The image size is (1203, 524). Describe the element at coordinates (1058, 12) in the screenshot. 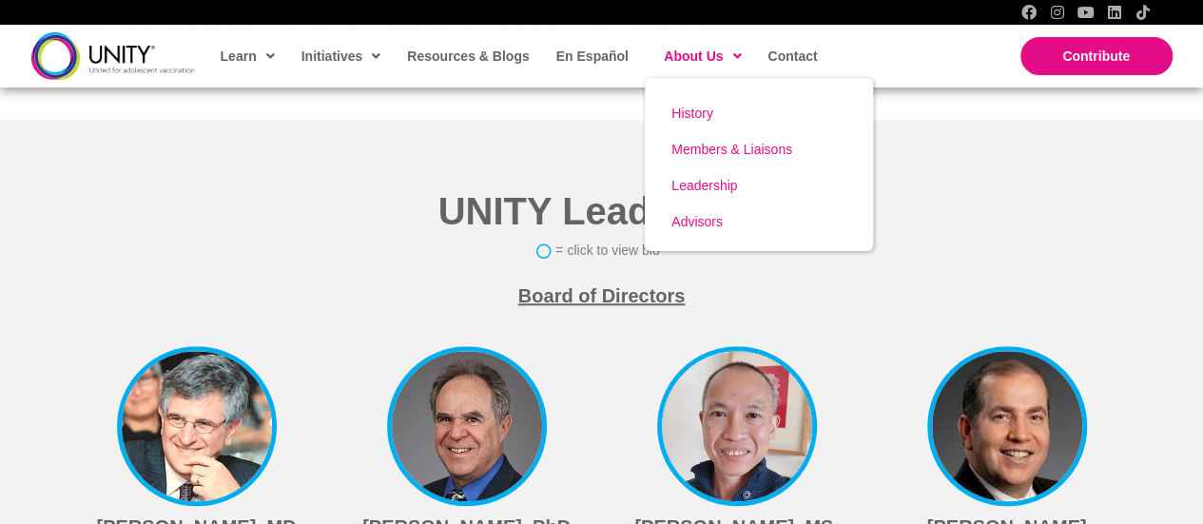

I see `a: Instagram` at that location.